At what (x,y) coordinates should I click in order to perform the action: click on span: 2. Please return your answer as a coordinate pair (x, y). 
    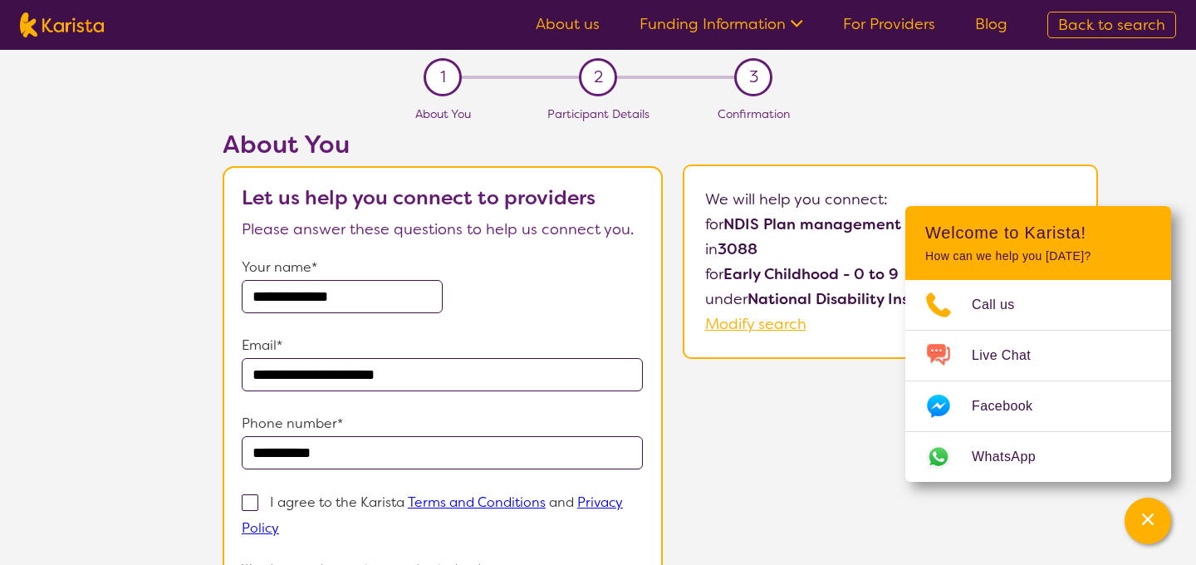
    Looking at the image, I should click on (598, 77).